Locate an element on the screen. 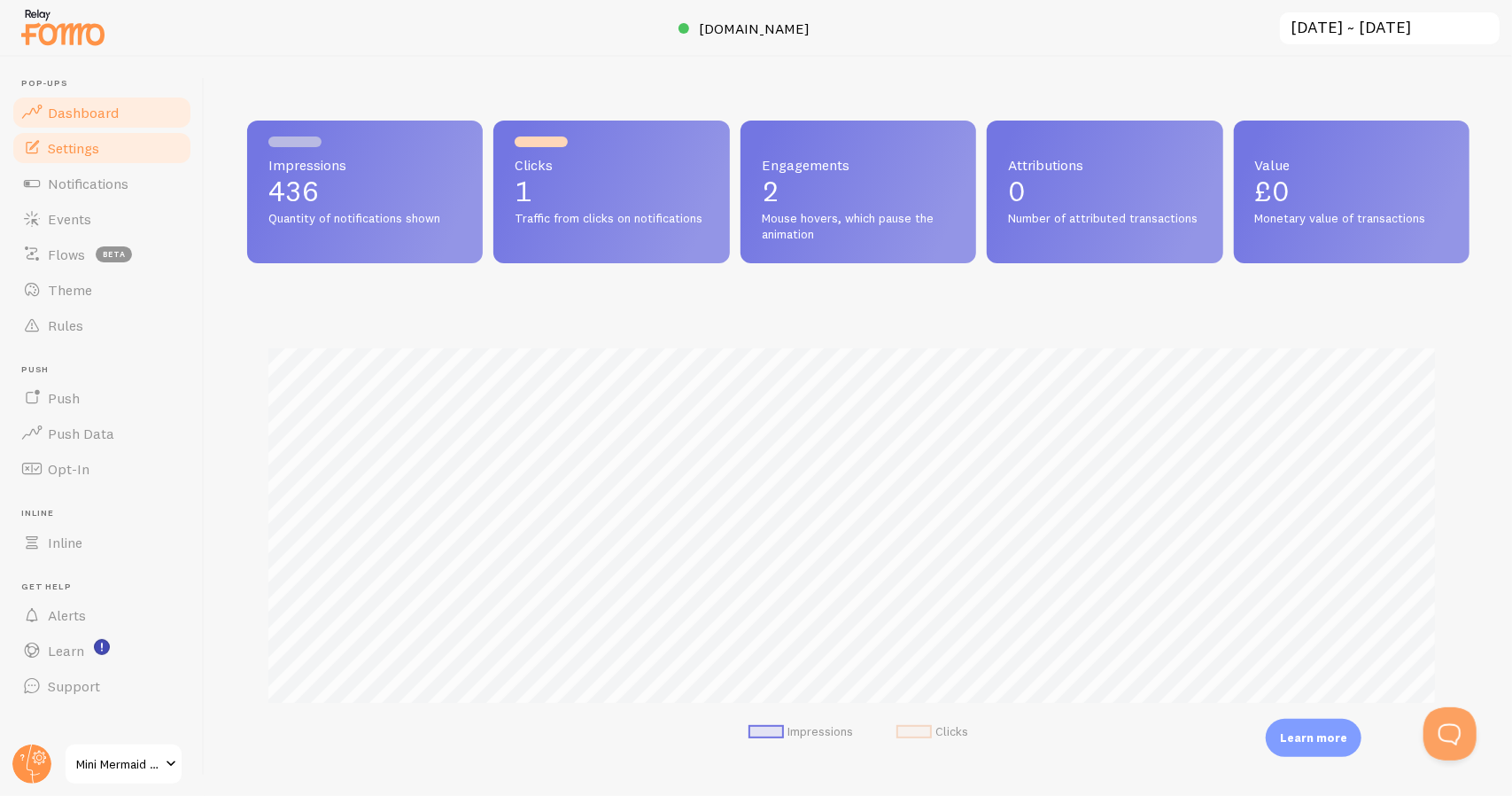 The height and width of the screenshot is (796, 1512). p: 0 is located at coordinates (1104, 191).